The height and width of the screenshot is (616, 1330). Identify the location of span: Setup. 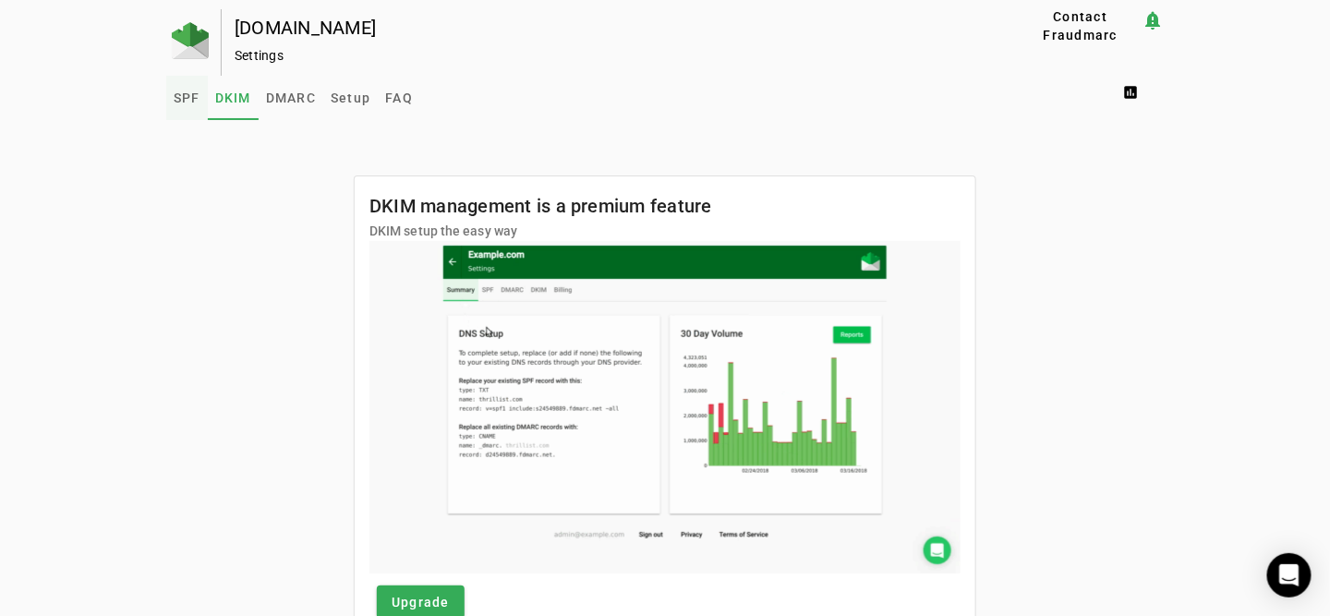
(350, 98).